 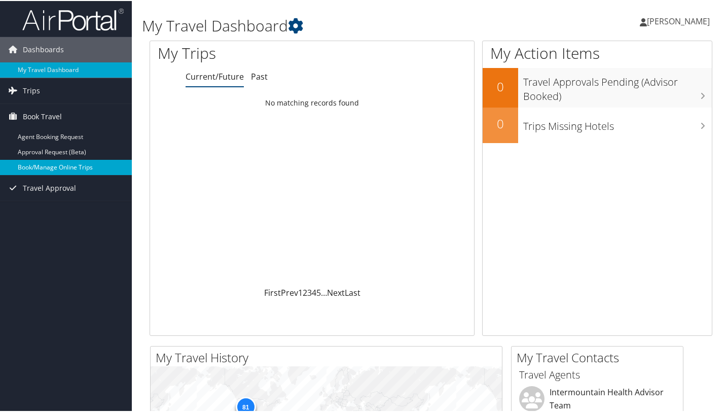 What do you see at coordinates (312, 102) in the screenshot?
I see `td: No matching records found` at bounding box center [312, 102].